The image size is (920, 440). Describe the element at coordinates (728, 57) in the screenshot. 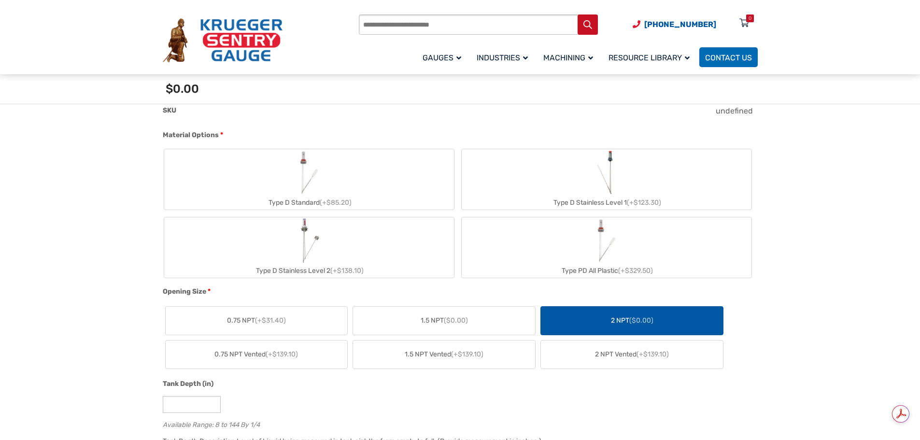

I see `a: Contact Us` at that location.